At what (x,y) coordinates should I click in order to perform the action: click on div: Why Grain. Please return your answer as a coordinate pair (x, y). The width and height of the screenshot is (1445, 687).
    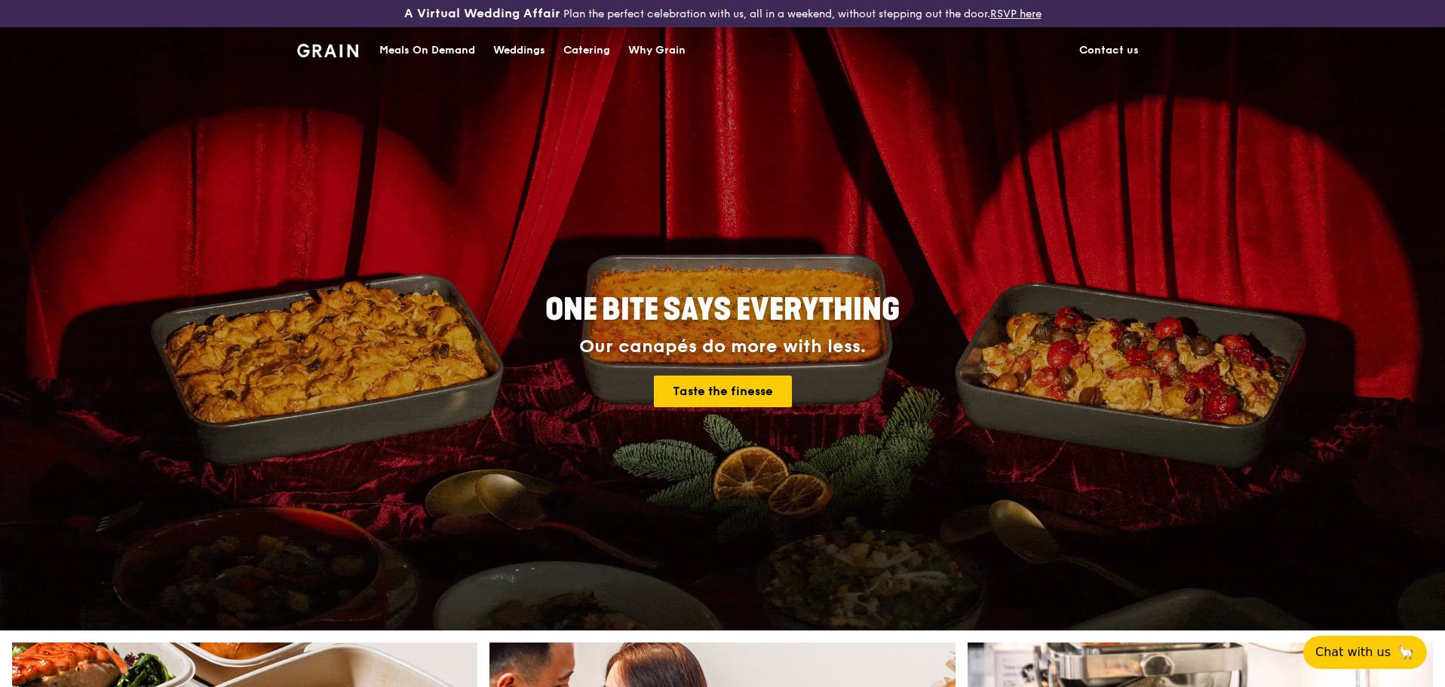
    Looking at the image, I should click on (657, 51).